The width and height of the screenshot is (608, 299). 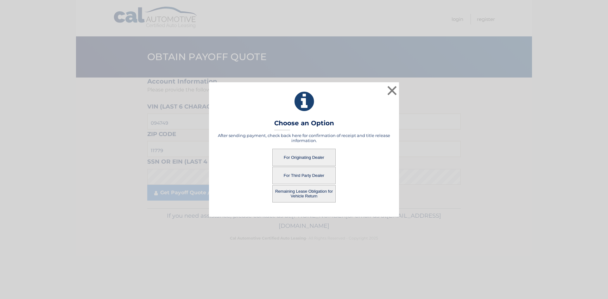 I want to click on button: For Originating Dealer, so click(x=304, y=158).